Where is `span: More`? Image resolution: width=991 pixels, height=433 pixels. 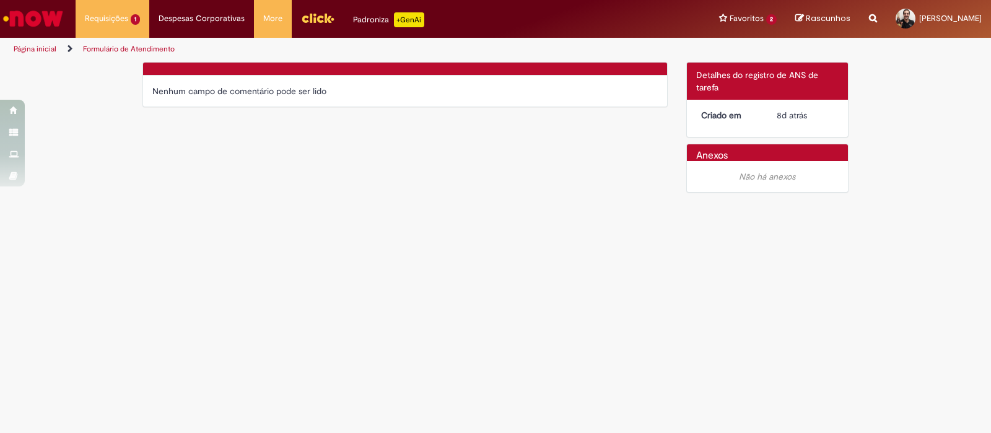 span: More is located at coordinates (273, 19).